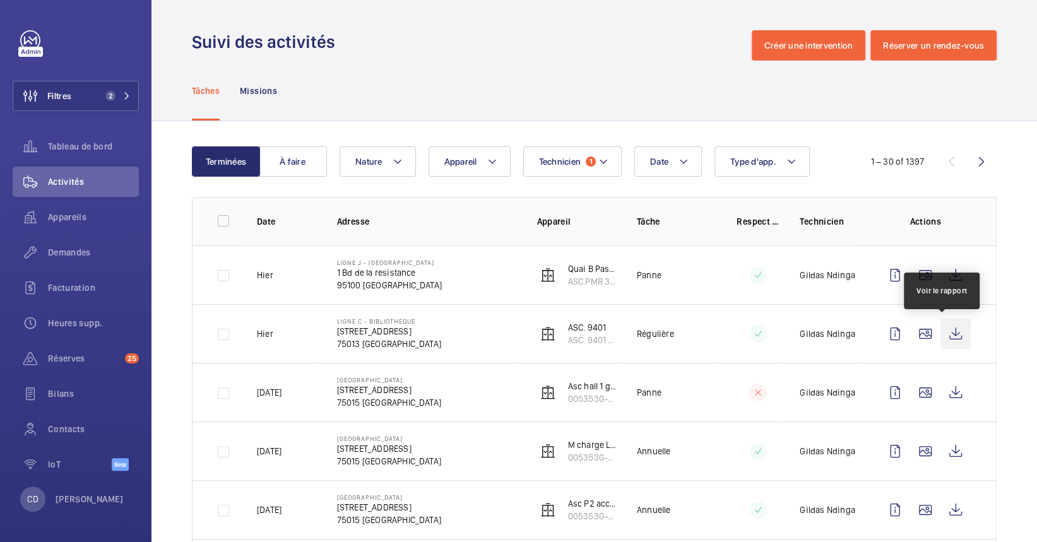 The width and height of the screenshot is (1037, 542). What do you see at coordinates (897, 162) in the screenshot?
I see `div: 1 – 30 of 1397` at bounding box center [897, 162].